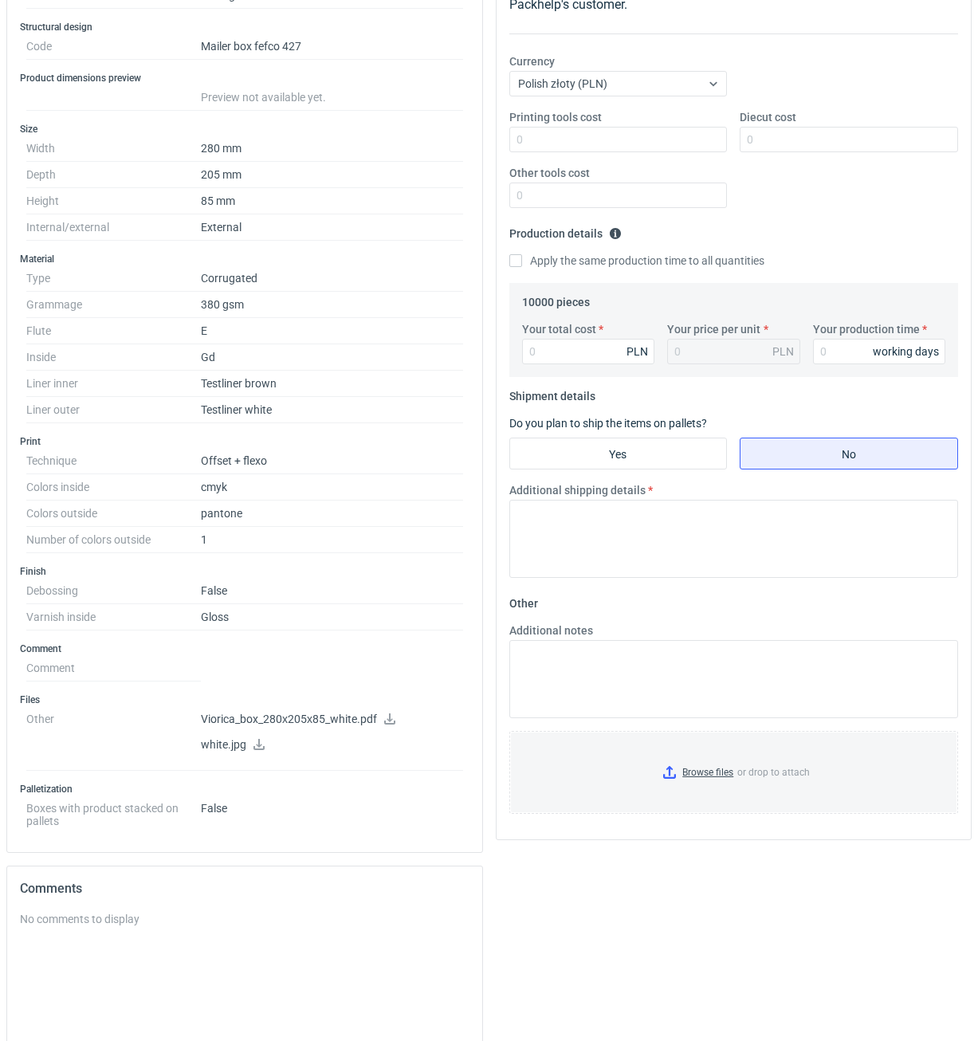 Image resolution: width=978 pixels, height=1041 pixels. I want to click on dt: Technique, so click(113, 461).